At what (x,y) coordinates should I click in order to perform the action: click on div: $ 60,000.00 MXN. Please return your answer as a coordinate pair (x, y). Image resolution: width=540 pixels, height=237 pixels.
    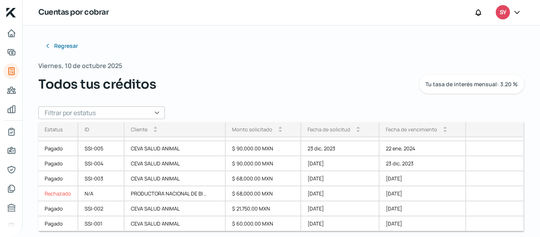
    Looking at the image, I should click on (263, 224).